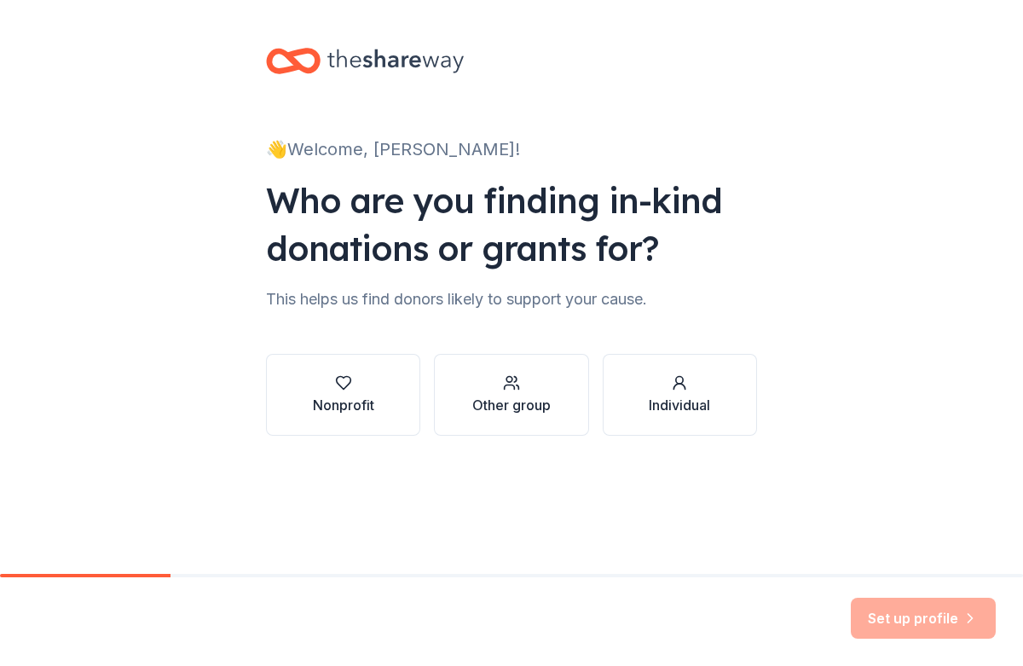 This screenshot has width=1023, height=666. What do you see at coordinates (511, 405) in the screenshot?
I see `div: Other group` at bounding box center [511, 405].